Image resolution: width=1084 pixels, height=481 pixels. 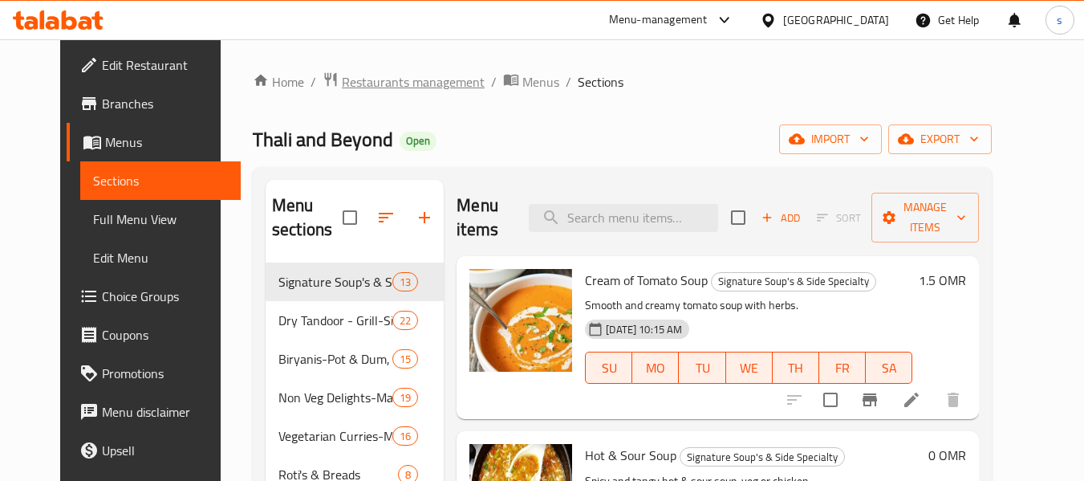 I want to click on span: TU, so click(x=702, y=368).